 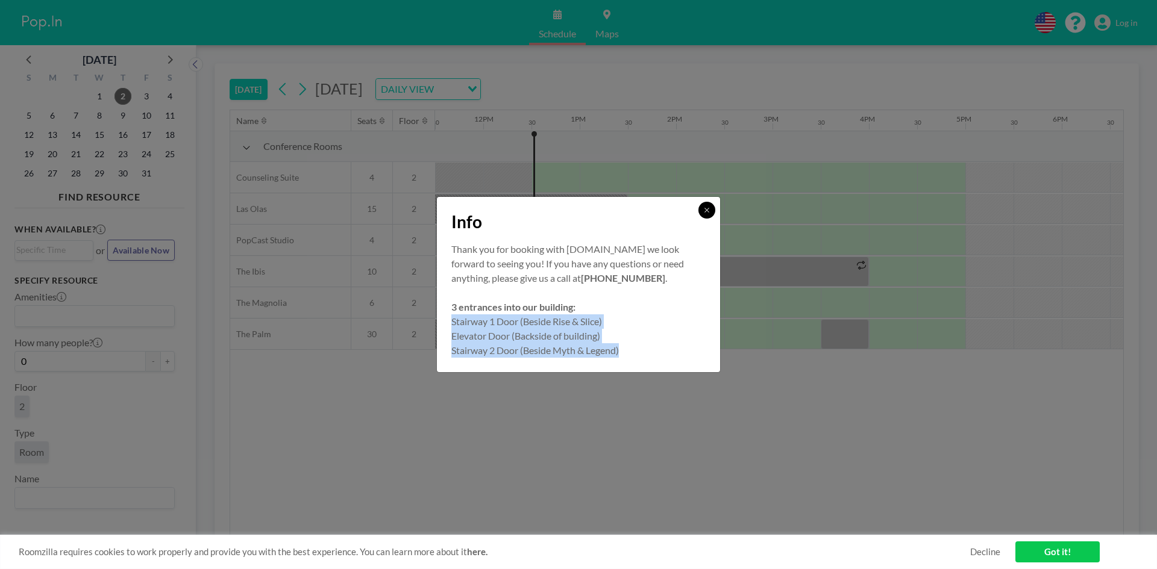 I want to click on a: Got it!, so click(x=1057, y=552).